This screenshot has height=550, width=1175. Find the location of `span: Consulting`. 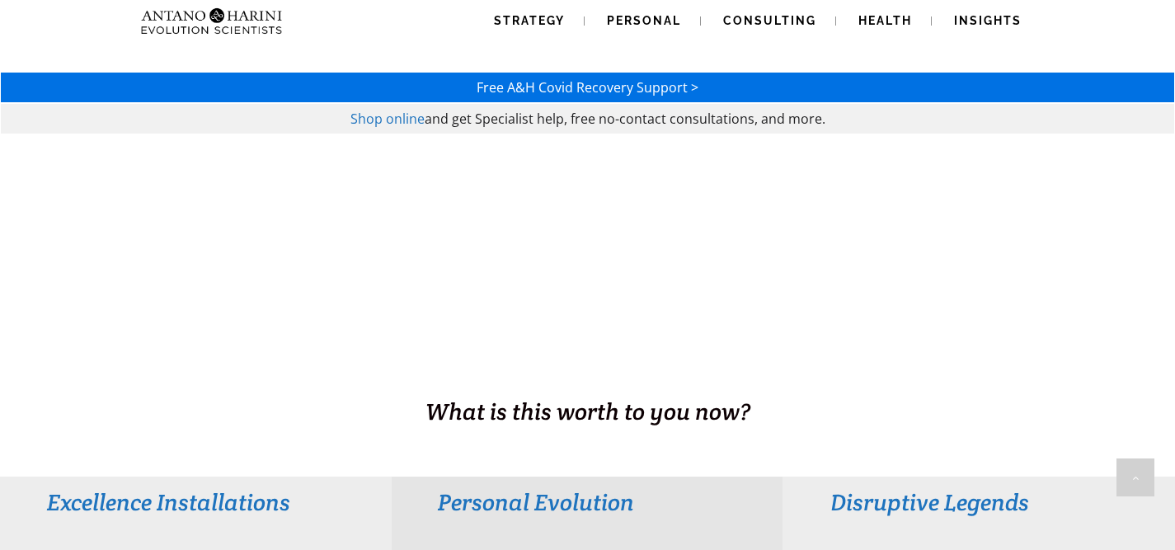

span: Consulting is located at coordinates (769, 21).